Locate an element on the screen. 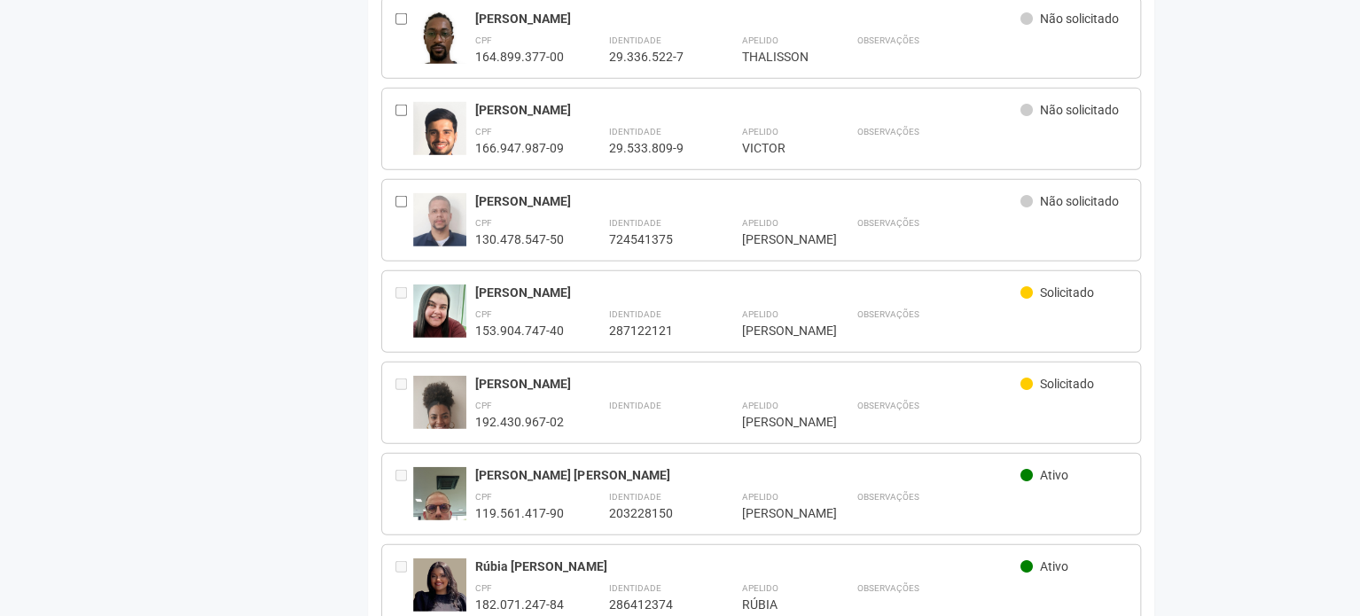 The height and width of the screenshot is (616, 1360). div: 130.478.547-50 is located at coordinates (520, 239).